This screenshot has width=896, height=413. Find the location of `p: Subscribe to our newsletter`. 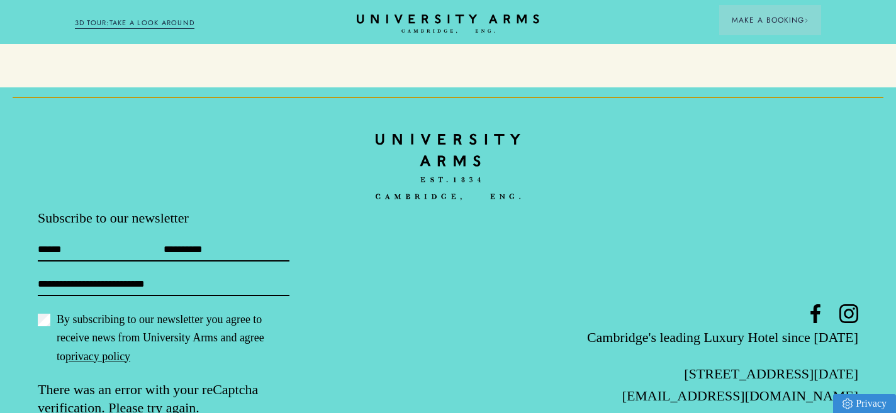

p: Subscribe to our newsletter is located at coordinates (174, 218).